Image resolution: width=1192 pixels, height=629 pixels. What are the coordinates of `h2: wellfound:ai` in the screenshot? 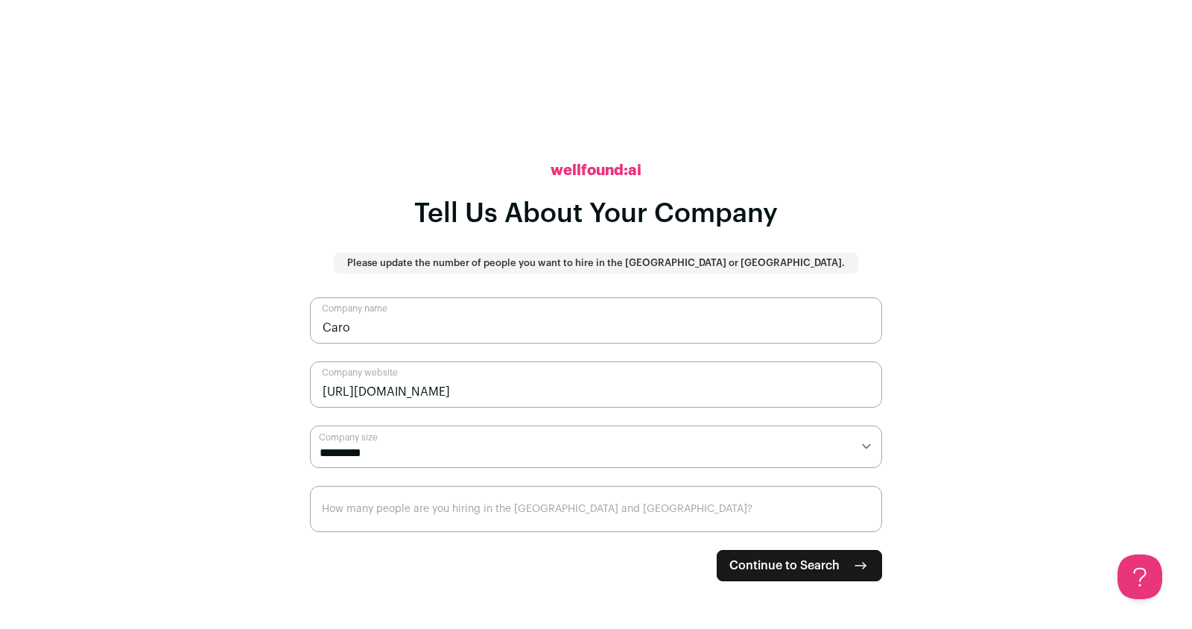 It's located at (596, 171).